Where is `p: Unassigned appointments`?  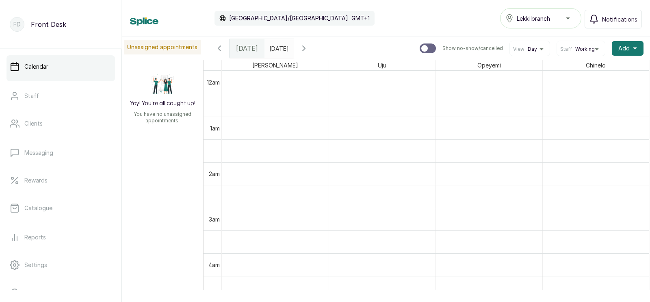 p: Unassigned appointments is located at coordinates (162, 47).